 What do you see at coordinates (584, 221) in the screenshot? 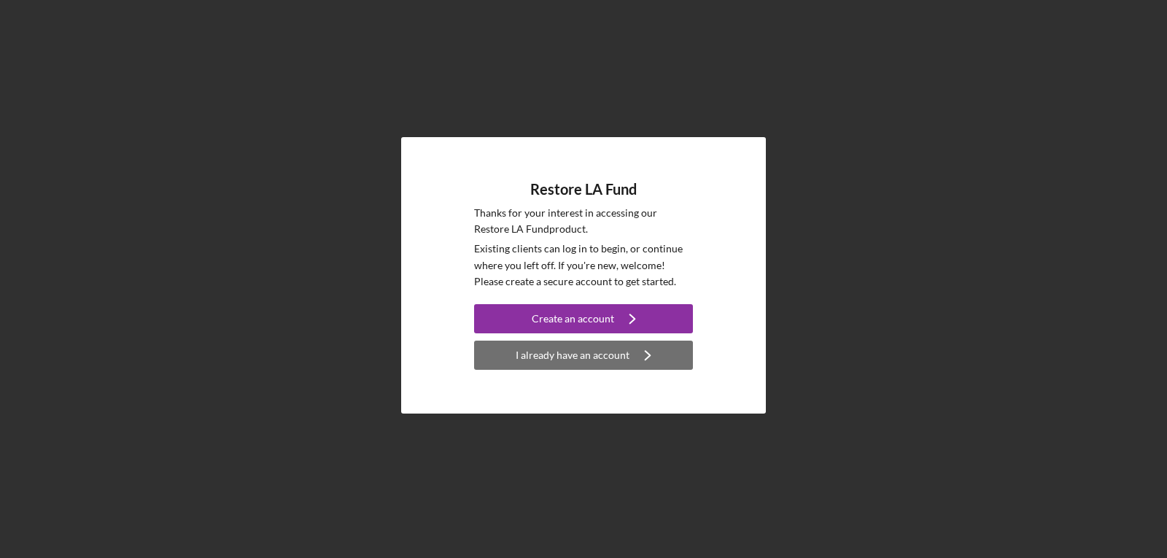
I see `p: Thanks for your interest in accessing our Restore LA Fund product.` at bounding box center [584, 221].